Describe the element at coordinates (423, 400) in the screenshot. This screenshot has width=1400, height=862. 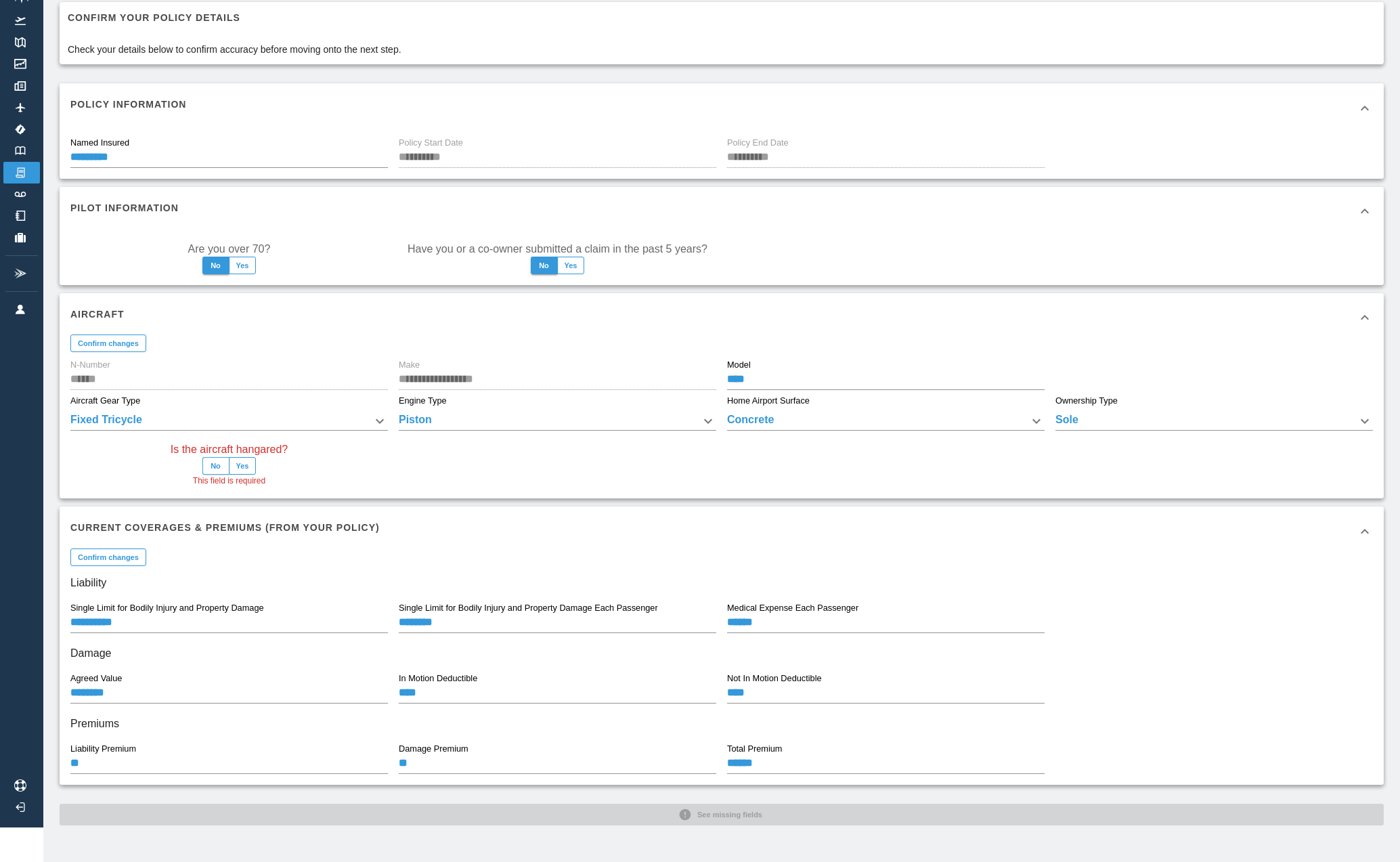
I see `label: Engine Type` at that location.